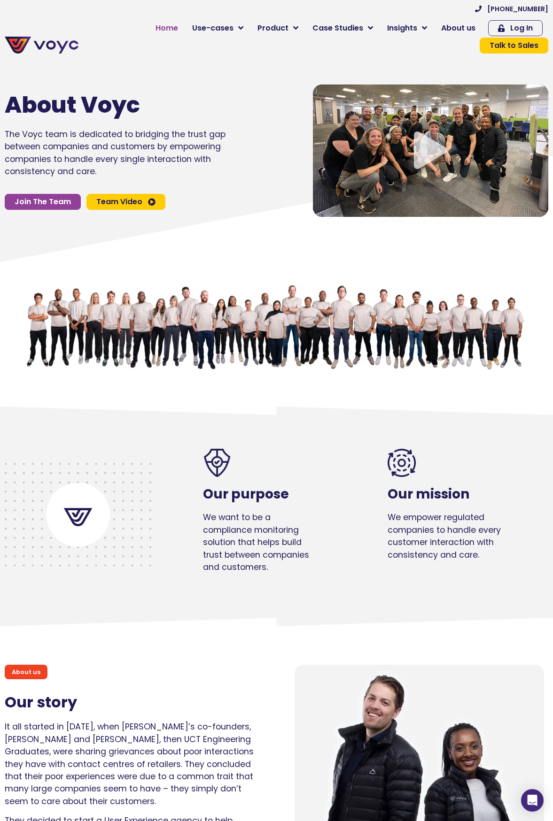  What do you see at coordinates (78, 515) in the screenshot?
I see `img: voyc-logo-mark-03` at bounding box center [78, 515].